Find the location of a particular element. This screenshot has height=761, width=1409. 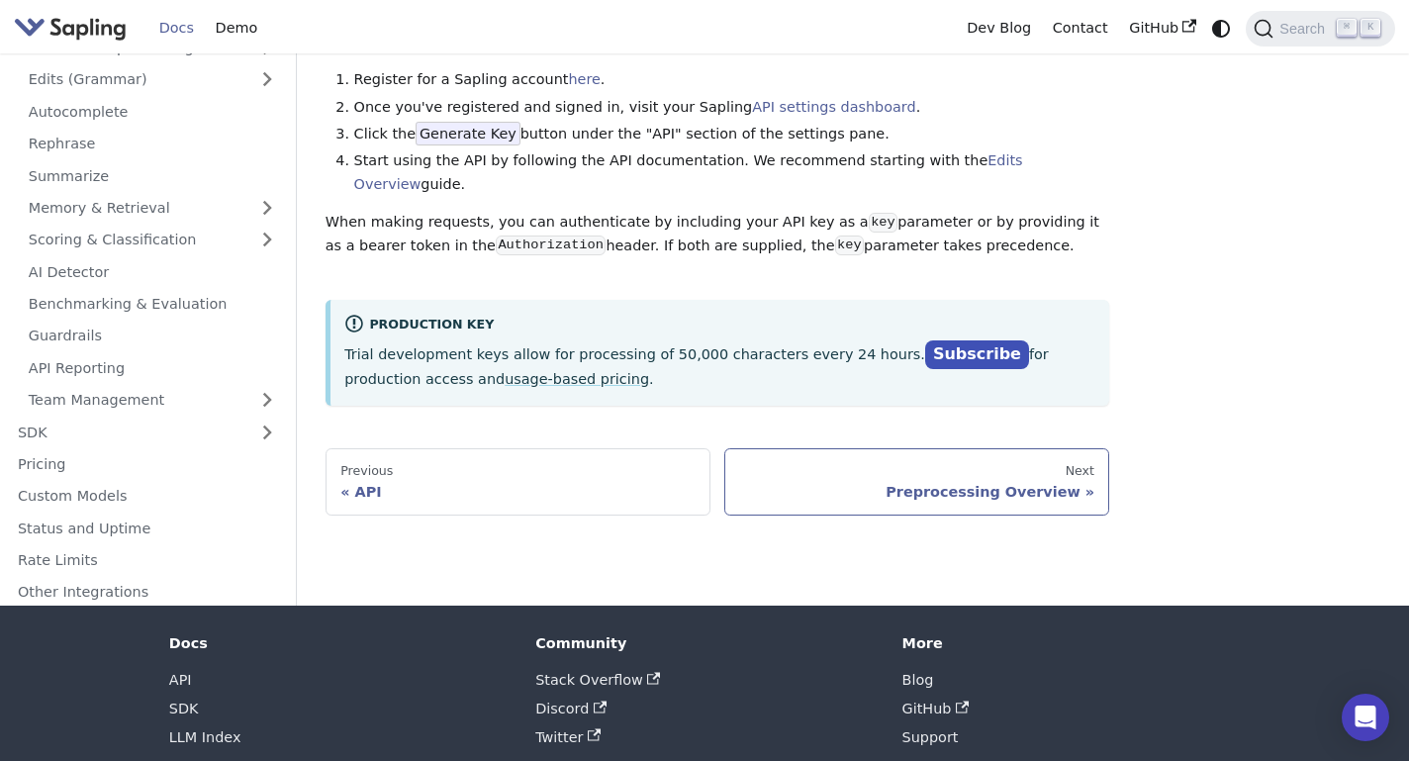

a: Demo is located at coordinates (236, 28).